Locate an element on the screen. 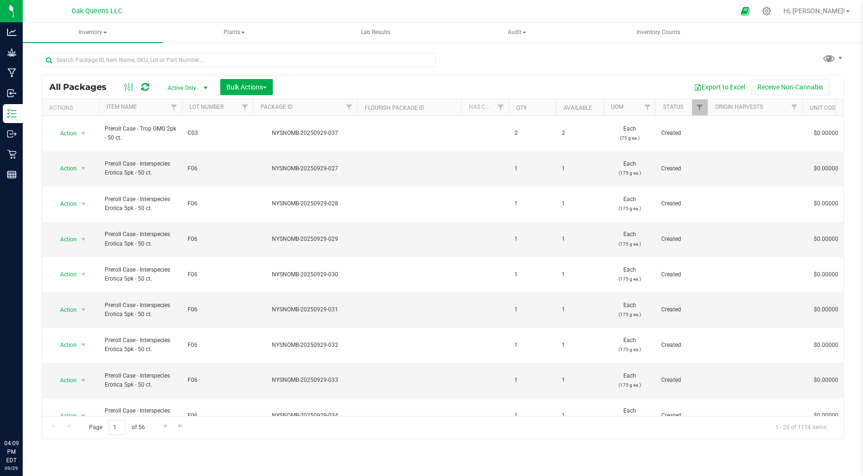  a: Item Name is located at coordinates (122, 107).